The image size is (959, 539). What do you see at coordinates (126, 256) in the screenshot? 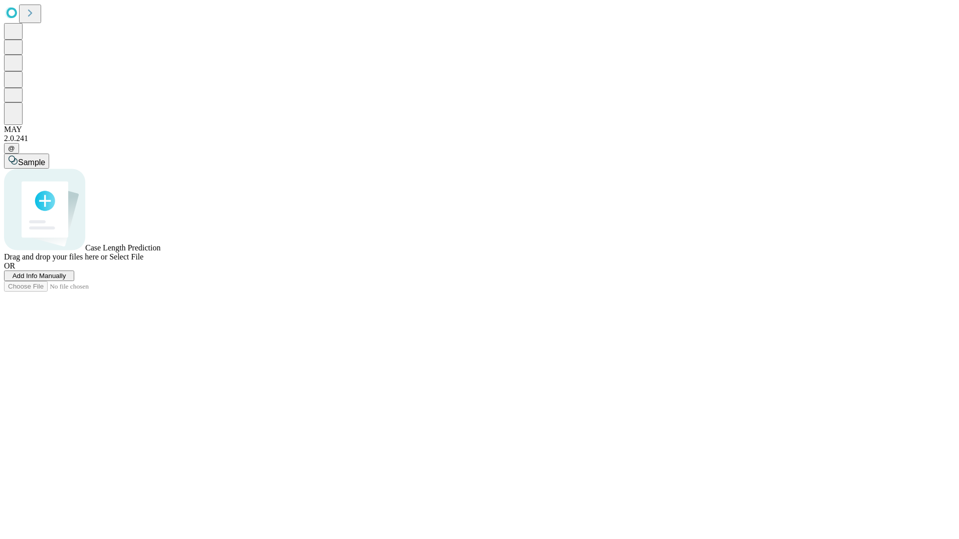
I see `span: Select File` at bounding box center [126, 256].